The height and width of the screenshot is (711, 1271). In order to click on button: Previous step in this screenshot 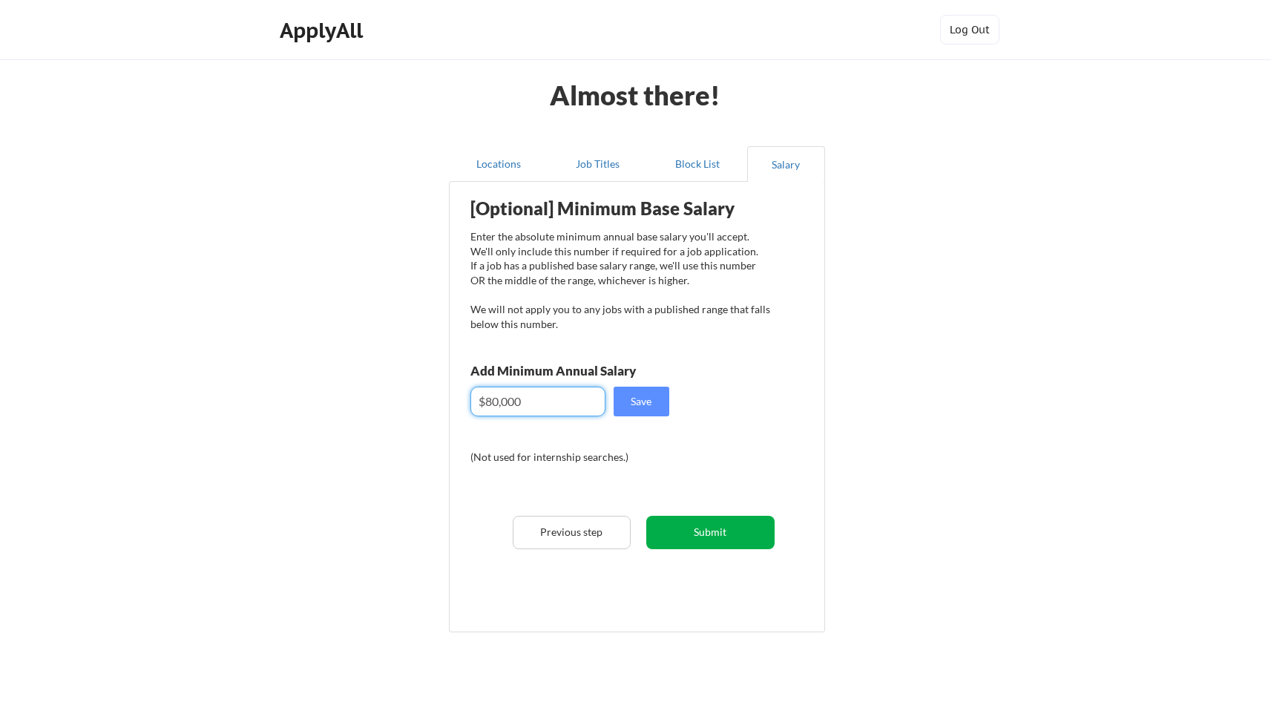, I will do `click(571, 532)`.